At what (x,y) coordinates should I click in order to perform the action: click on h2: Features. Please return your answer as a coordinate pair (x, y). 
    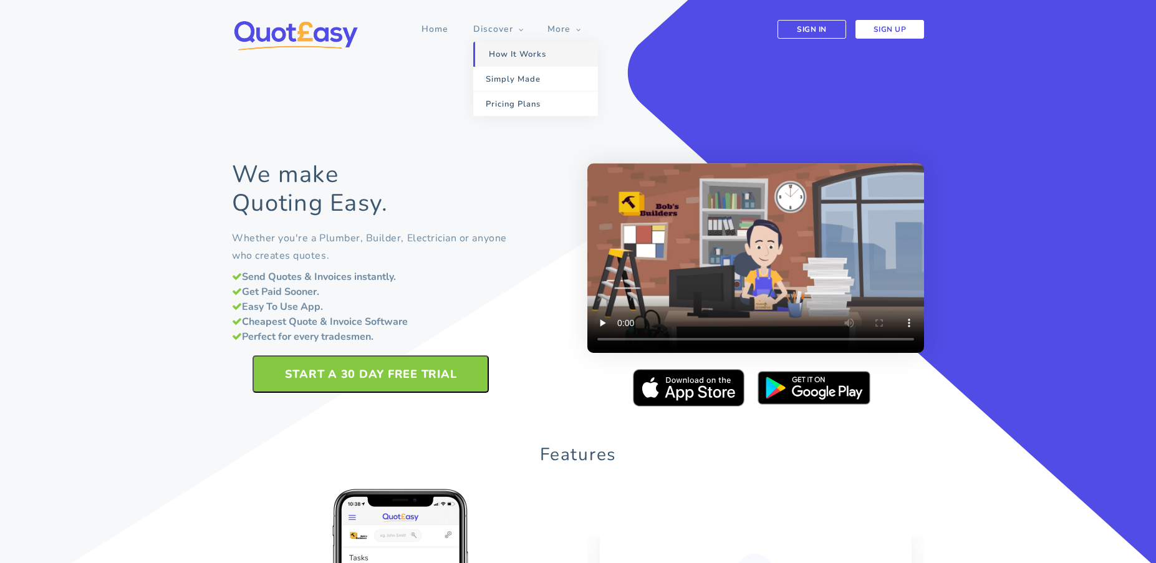
    Looking at the image, I should click on (578, 455).